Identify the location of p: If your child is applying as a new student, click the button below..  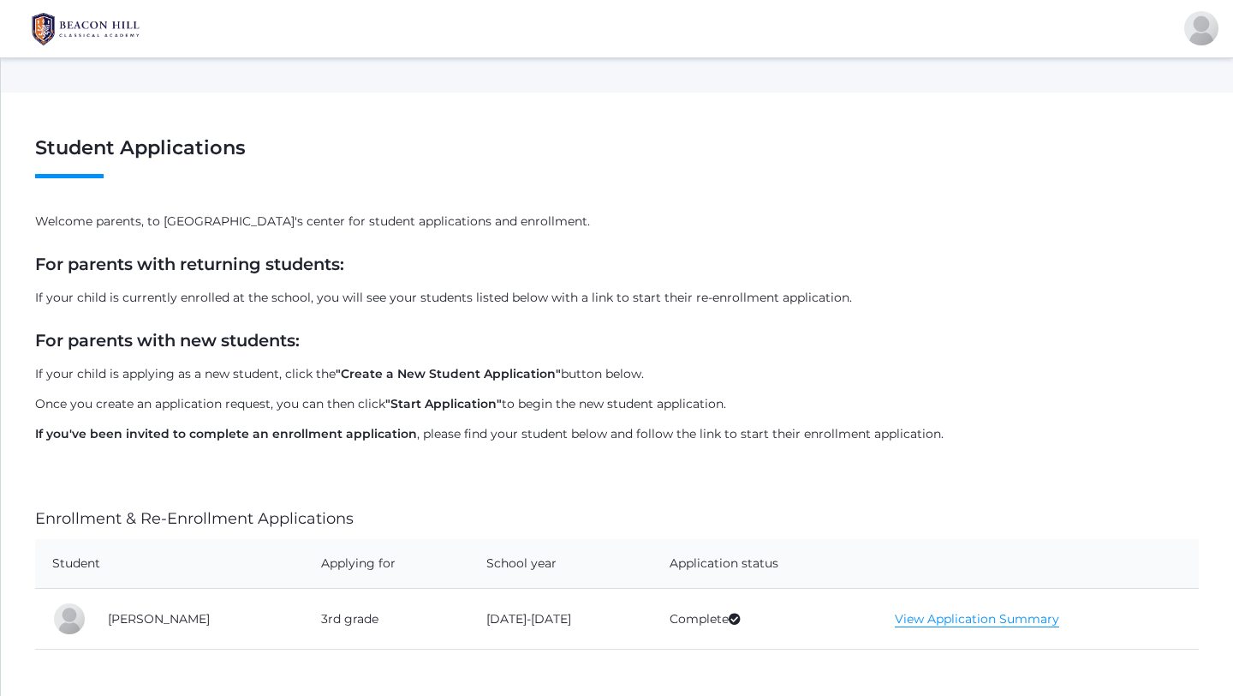
(617, 373).